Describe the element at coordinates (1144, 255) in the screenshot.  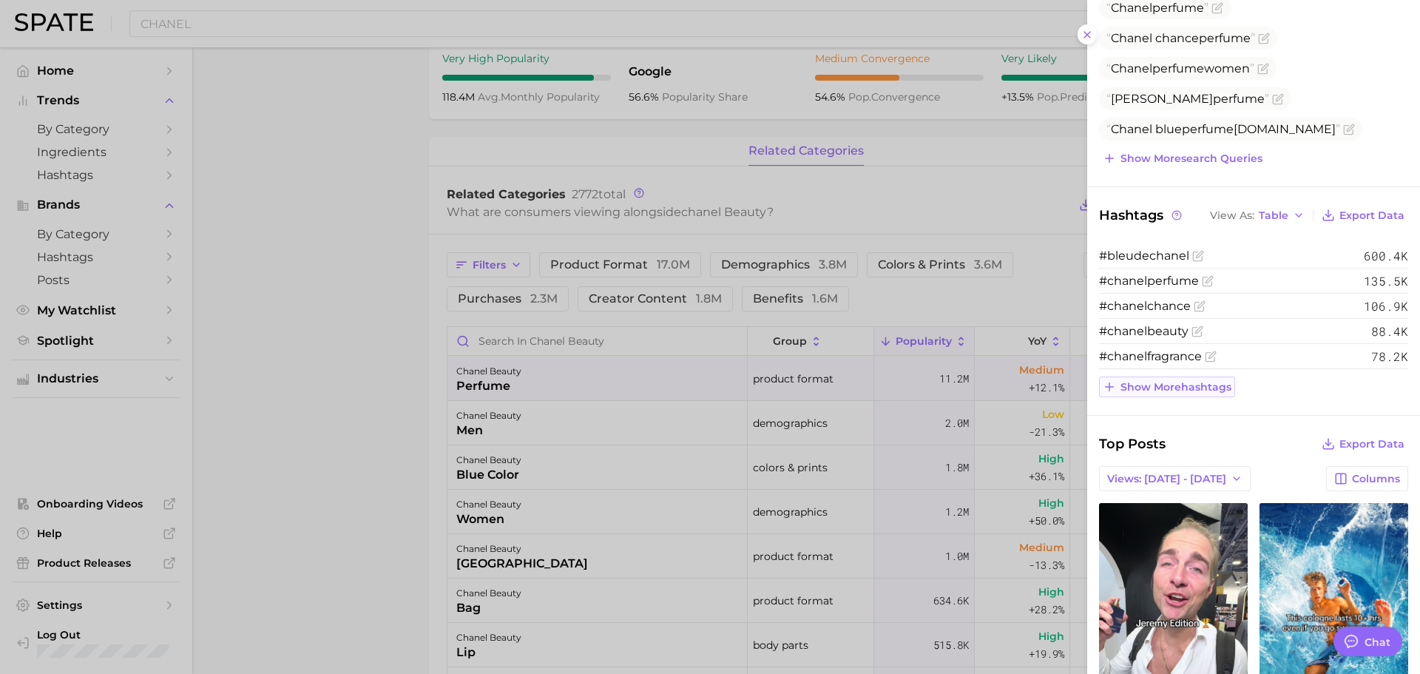
I see `span: #bleudechanel` at that location.